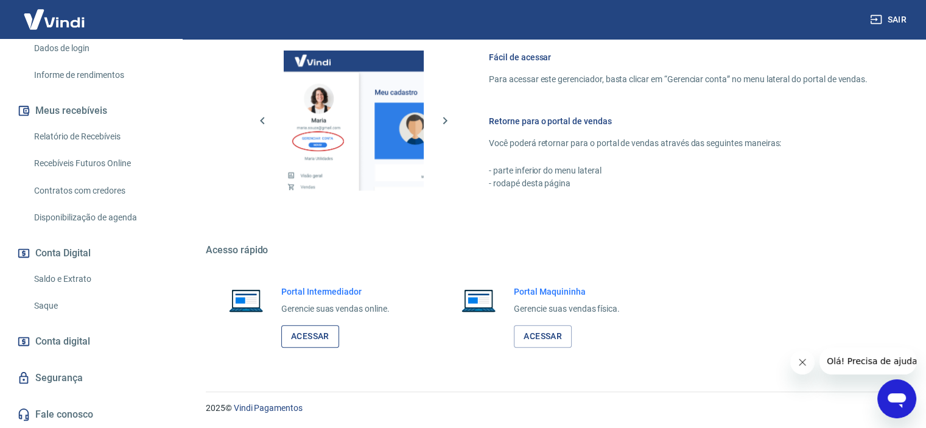  Describe the element at coordinates (567, 309) in the screenshot. I see `p: Gerencie suas vendas física.` at that location.